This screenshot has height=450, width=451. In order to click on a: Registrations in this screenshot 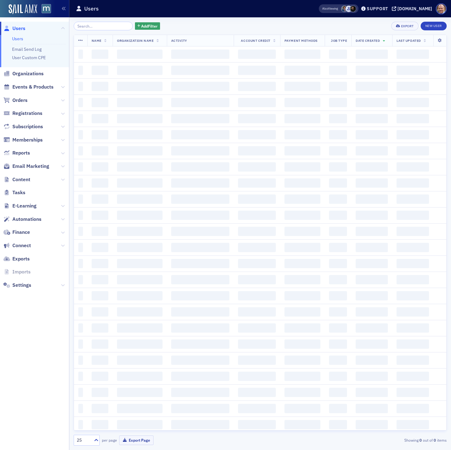, I will do `click(23, 113)`.